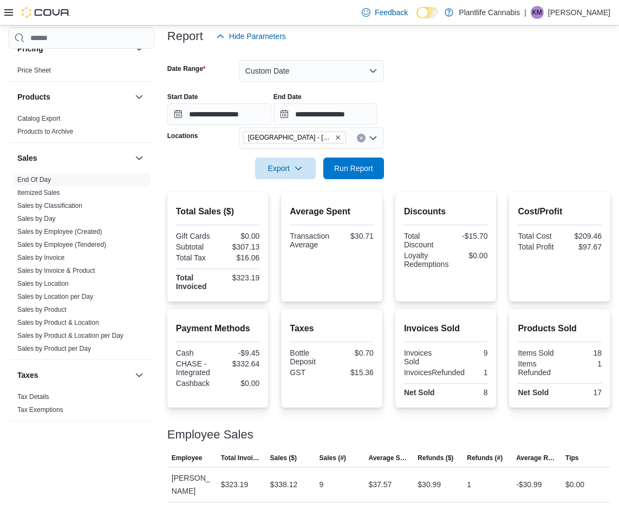 The width and height of the screenshot is (619, 511). I want to click on div: GST, so click(309, 372).